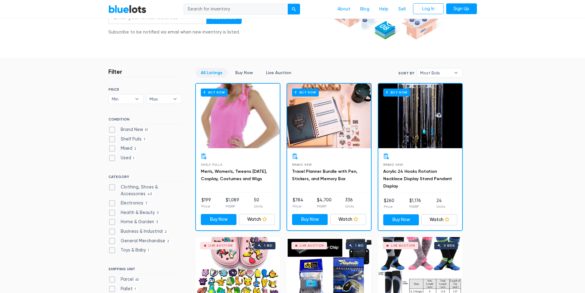 Image resolution: width=585 pixels, height=293 pixels. What do you see at coordinates (206, 203) in the screenshot?
I see `li: $199` at bounding box center [206, 203].